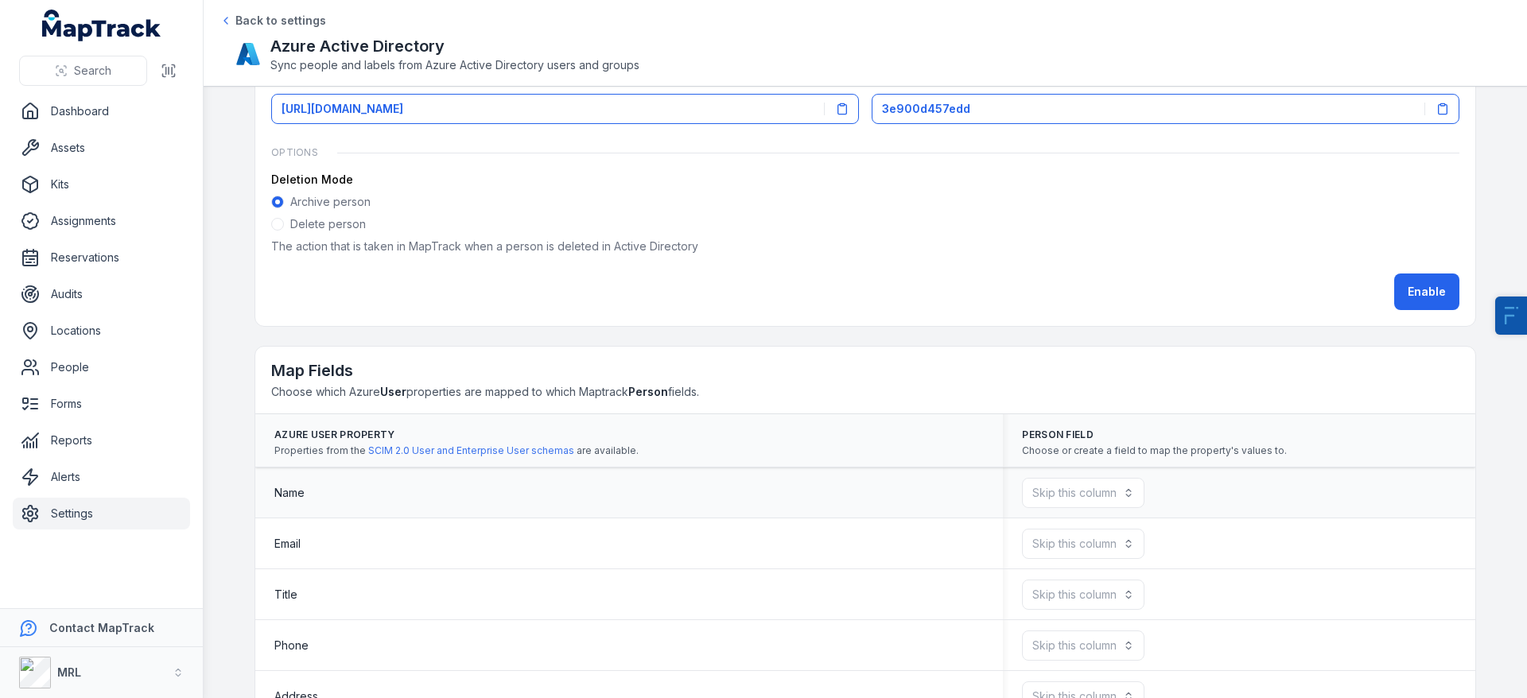 This screenshot has height=698, width=1527. What do you see at coordinates (455, 46) in the screenshot?
I see `h2: Azure Active Directory` at bounding box center [455, 46].